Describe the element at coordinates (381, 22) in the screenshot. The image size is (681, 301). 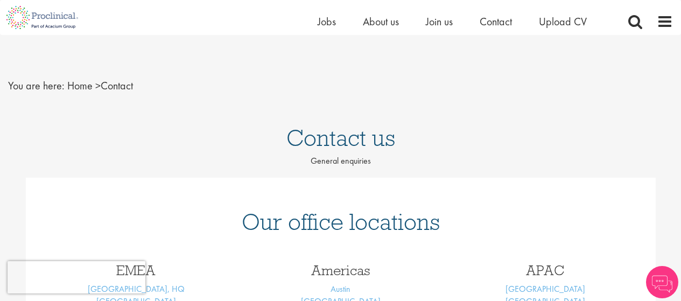
I see `span: About us` at that location.